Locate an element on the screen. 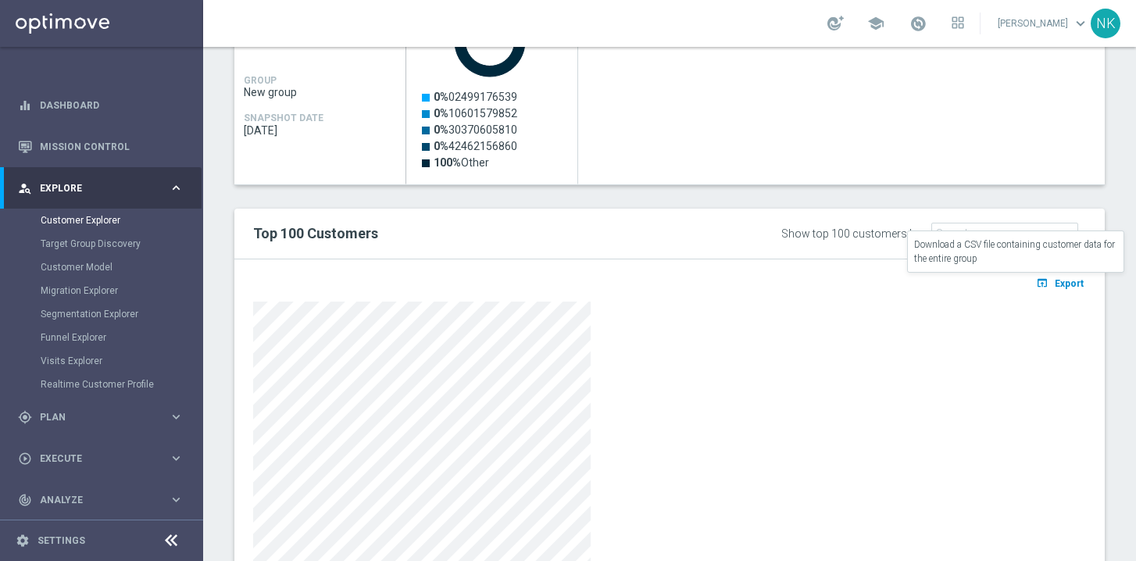  text: 42462156860 is located at coordinates (475, 146).